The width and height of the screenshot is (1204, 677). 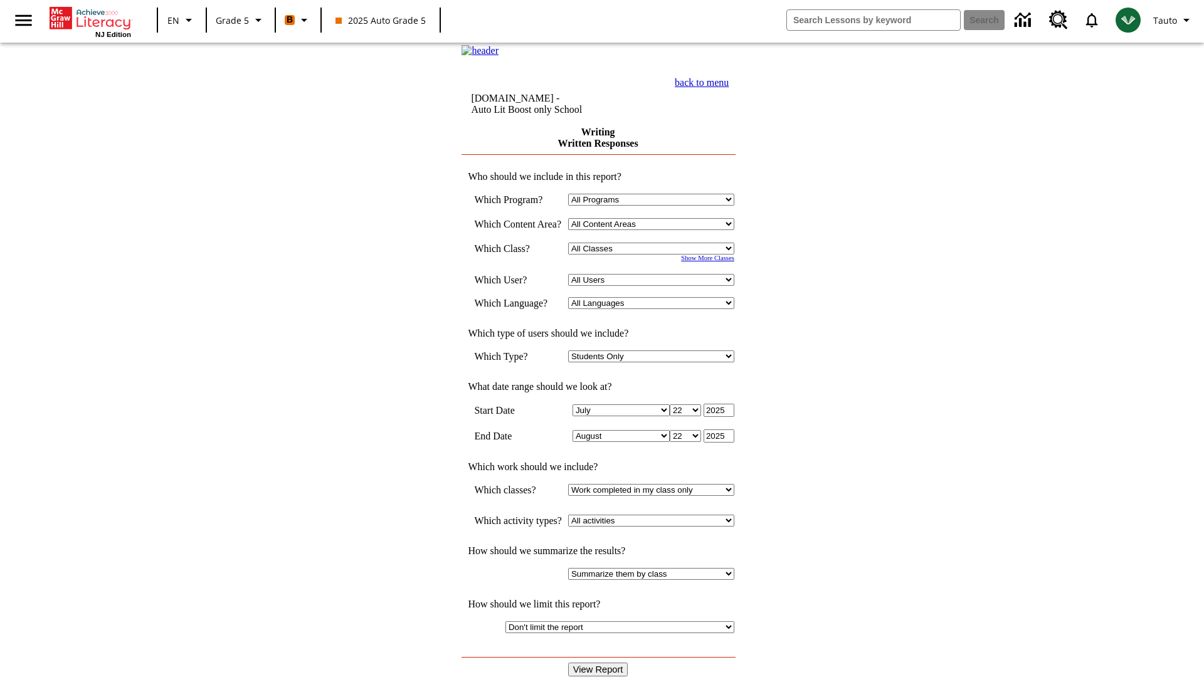 What do you see at coordinates (1128, 20) in the screenshot?
I see `img: avatar image` at bounding box center [1128, 20].